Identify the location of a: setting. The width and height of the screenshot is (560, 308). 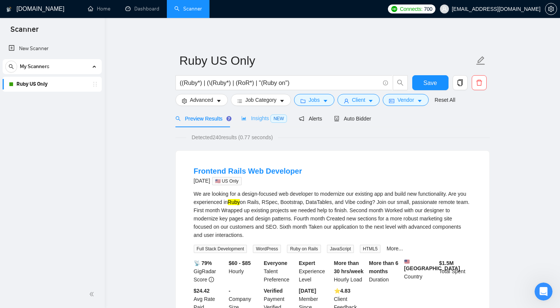
(551, 9).